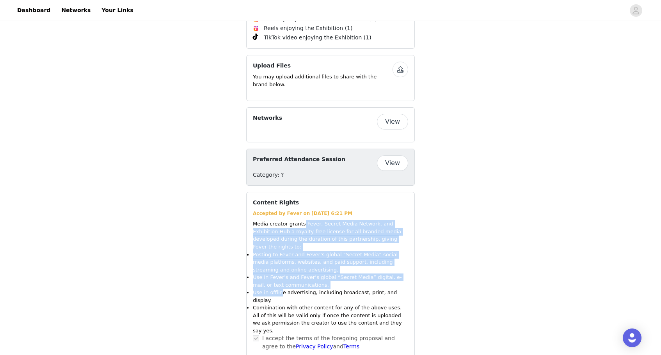 This screenshot has height=355, width=661. What do you see at coordinates (330, 308) in the screenshot?
I see `li: Combination with other content for any of the above uses.` at bounding box center [330, 308].